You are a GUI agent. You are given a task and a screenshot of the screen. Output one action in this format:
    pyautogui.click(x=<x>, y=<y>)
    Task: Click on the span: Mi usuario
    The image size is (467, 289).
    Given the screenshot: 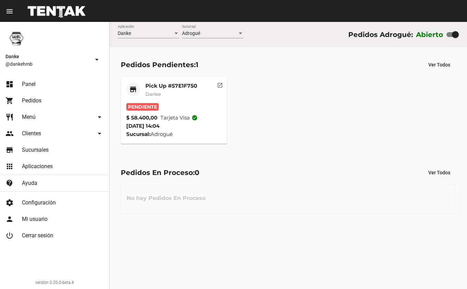 What is the action you would take?
    pyautogui.click(x=35, y=219)
    